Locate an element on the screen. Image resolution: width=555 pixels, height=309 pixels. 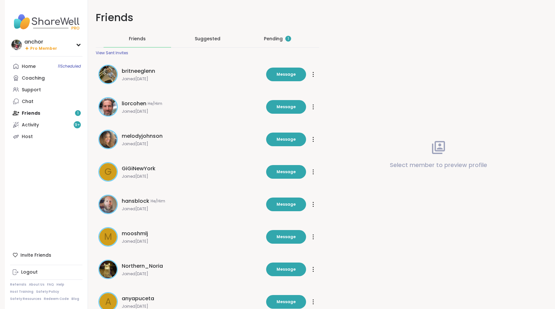
a: Host Training is located at coordinates (22, 291).